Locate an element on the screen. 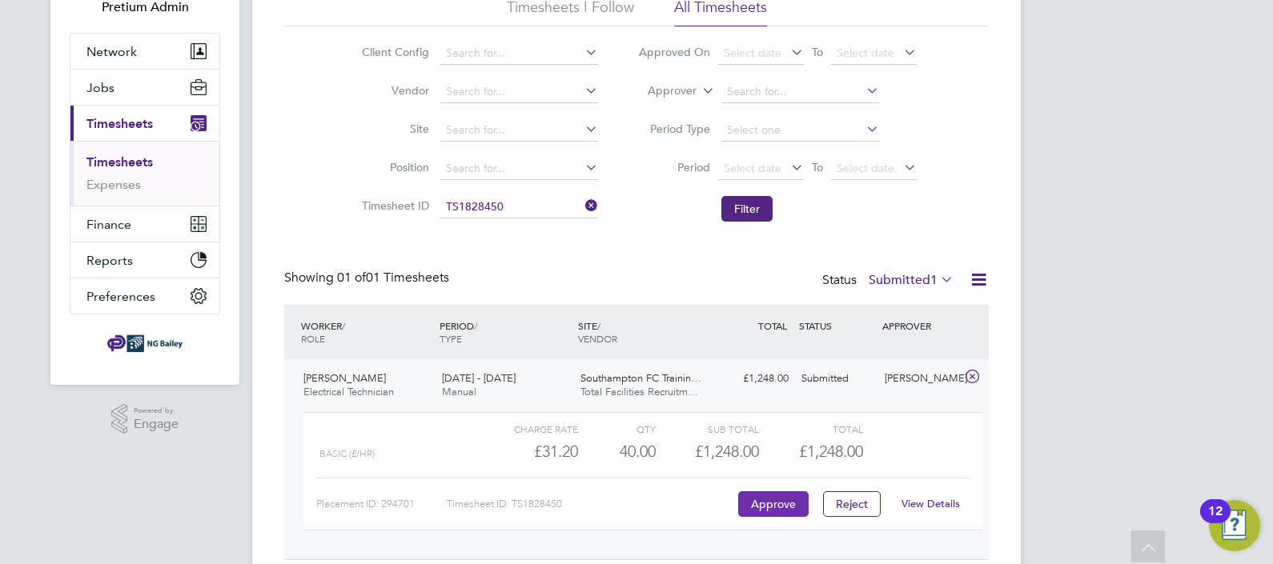  button: Reject is located at coordinates (852, 504).